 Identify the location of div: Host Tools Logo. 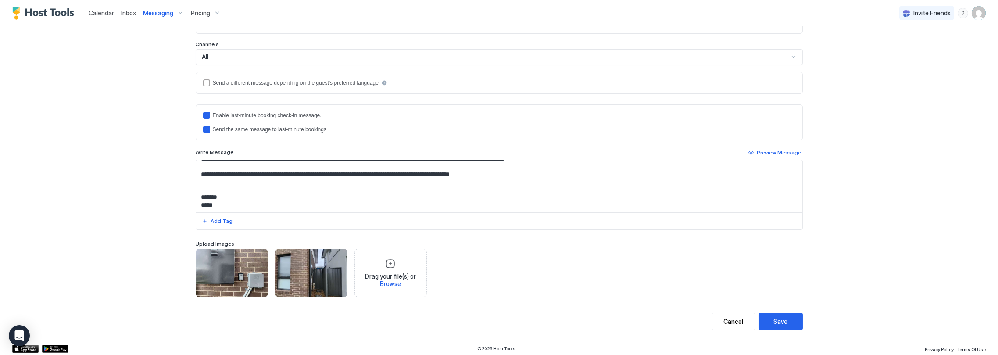
(45, 13).